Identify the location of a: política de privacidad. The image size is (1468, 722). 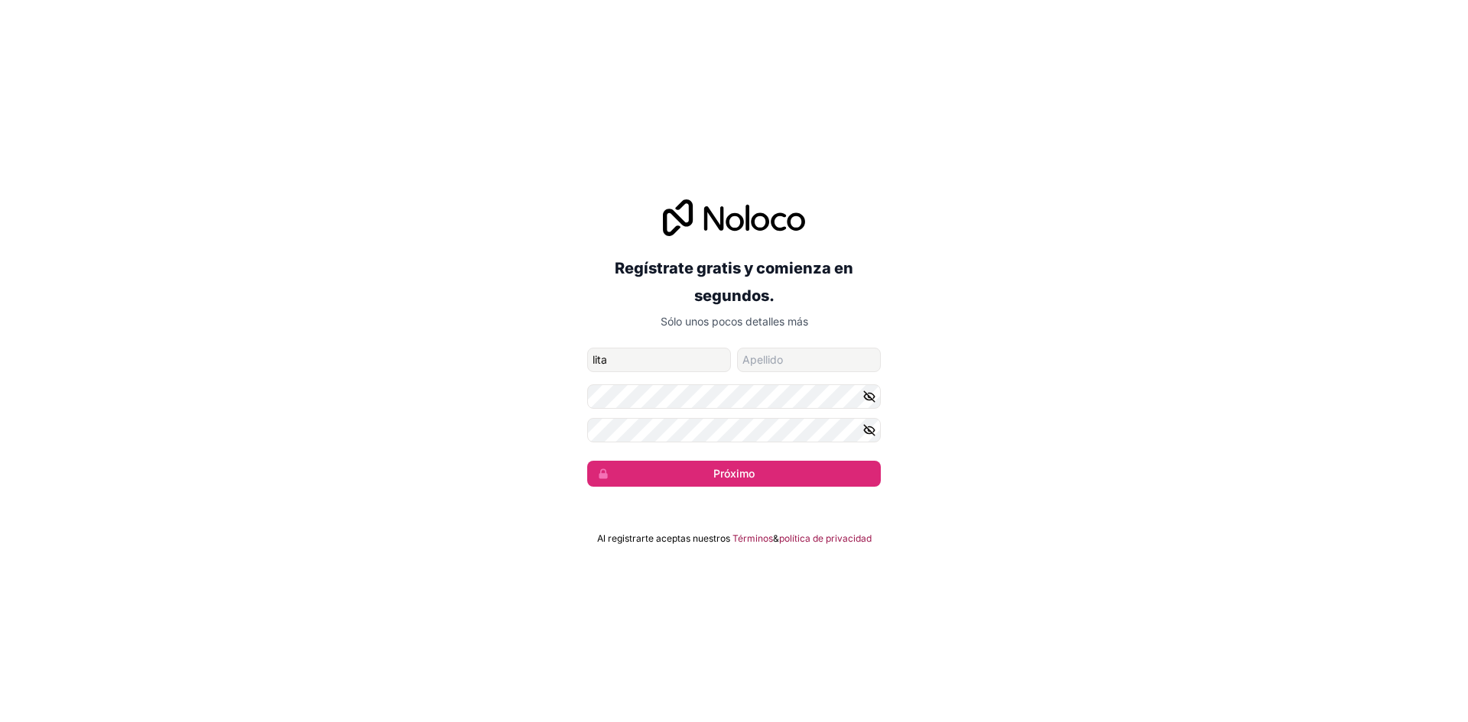
(825, 539).